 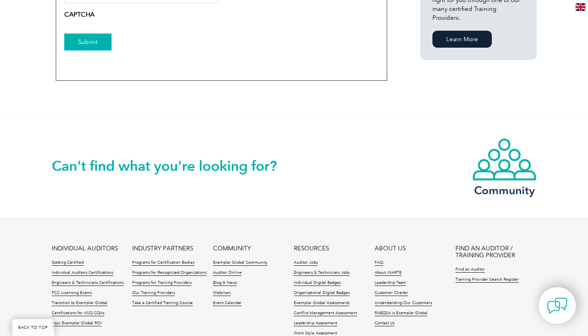 I want to click on img: en, so click(x=580, y=7).